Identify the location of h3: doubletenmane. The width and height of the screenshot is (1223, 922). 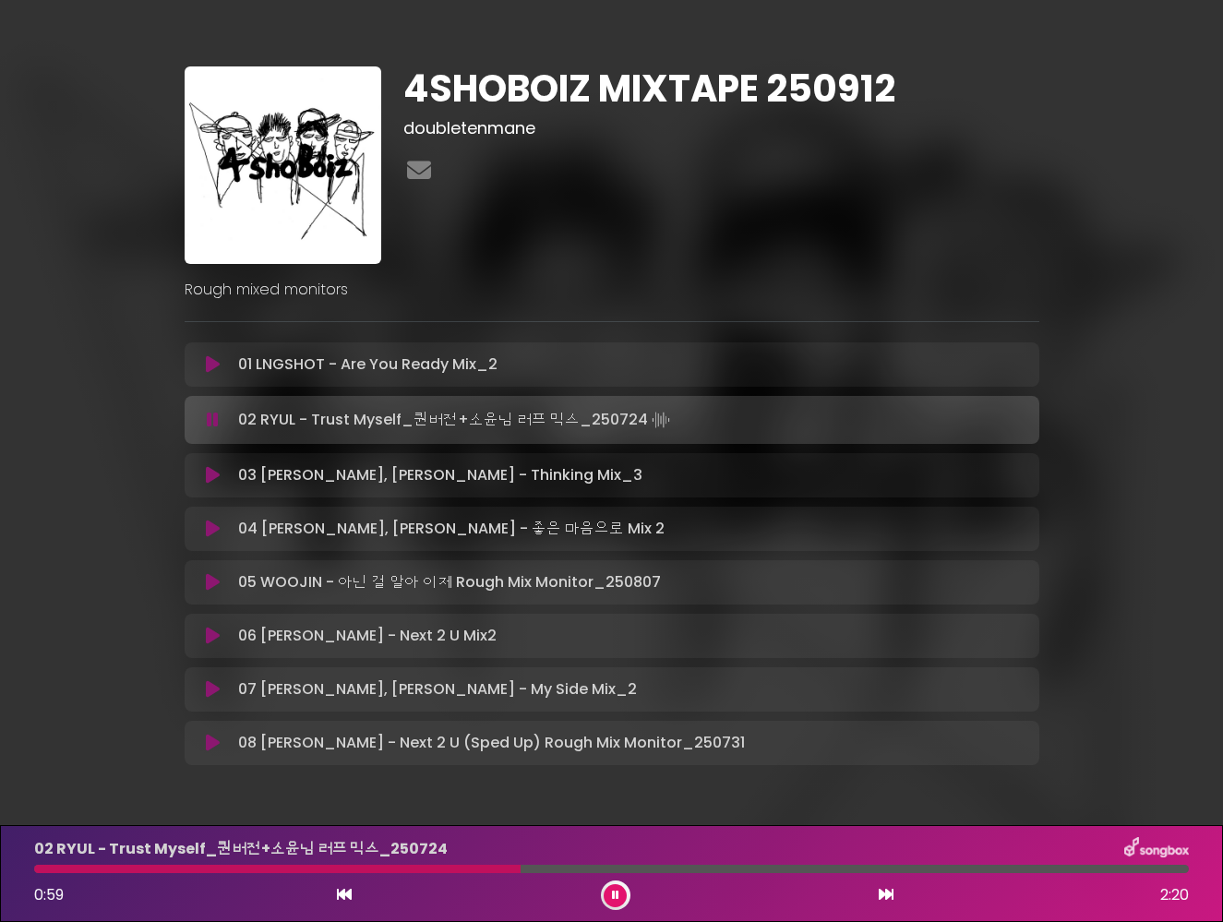
(721, 128).